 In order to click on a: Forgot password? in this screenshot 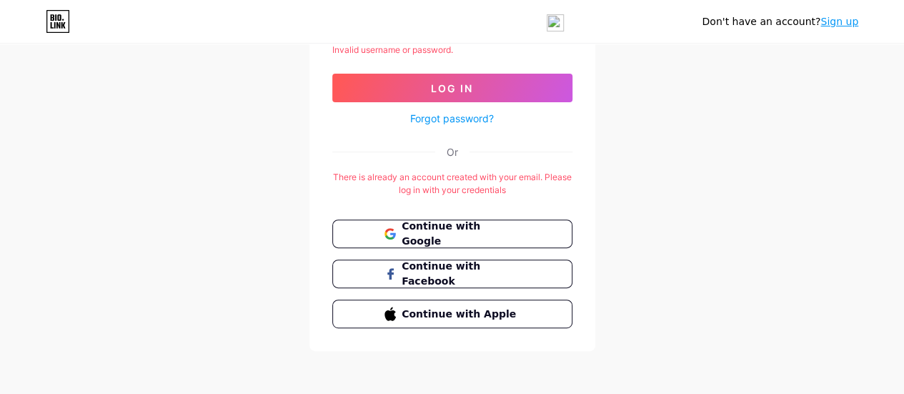, I will do `click(451, 118)`.